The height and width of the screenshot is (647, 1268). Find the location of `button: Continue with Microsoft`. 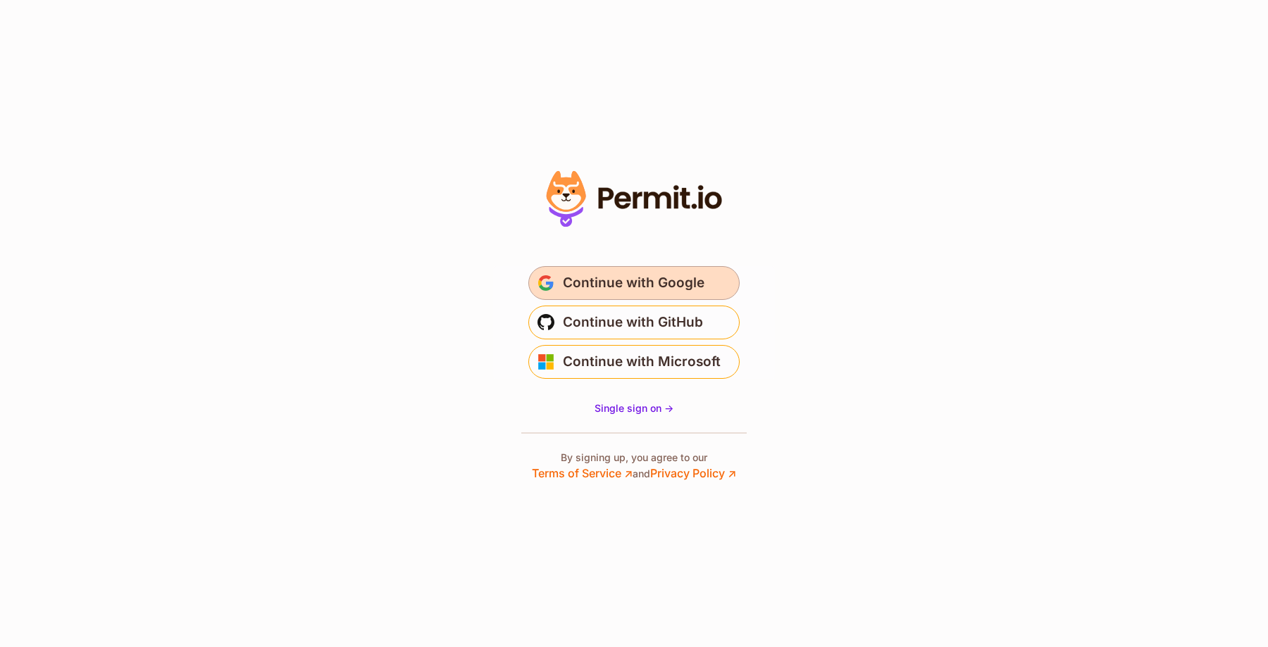

button: Continue with Microsoft is located at coordinates (634, 362).